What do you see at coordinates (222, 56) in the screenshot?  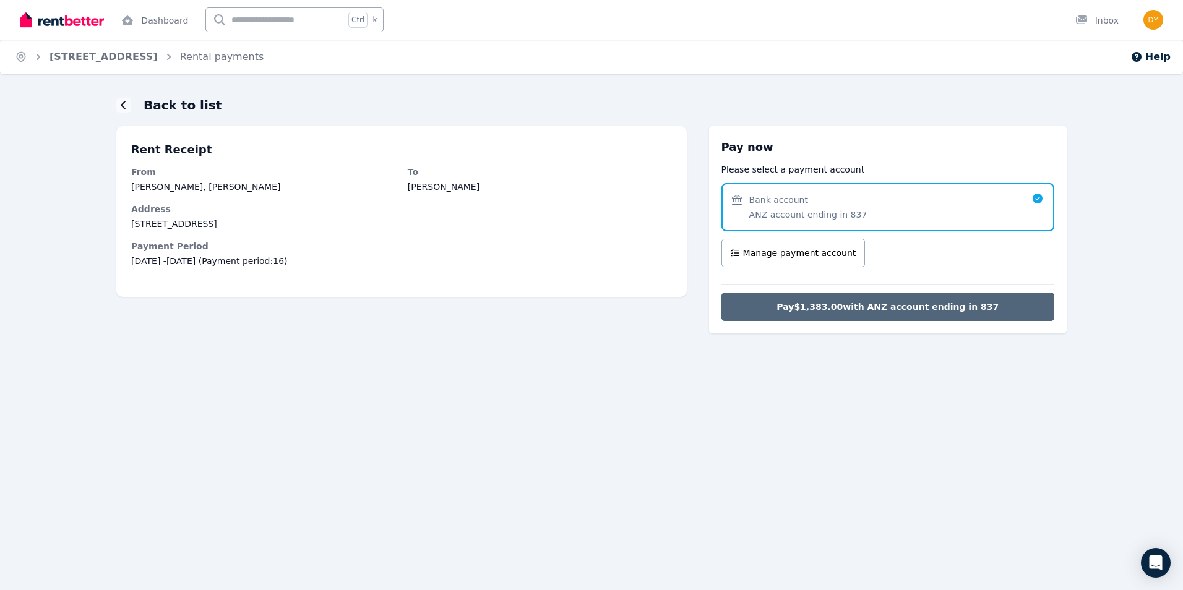 I see `a: Rental payments` at bounding box center [222, 56].